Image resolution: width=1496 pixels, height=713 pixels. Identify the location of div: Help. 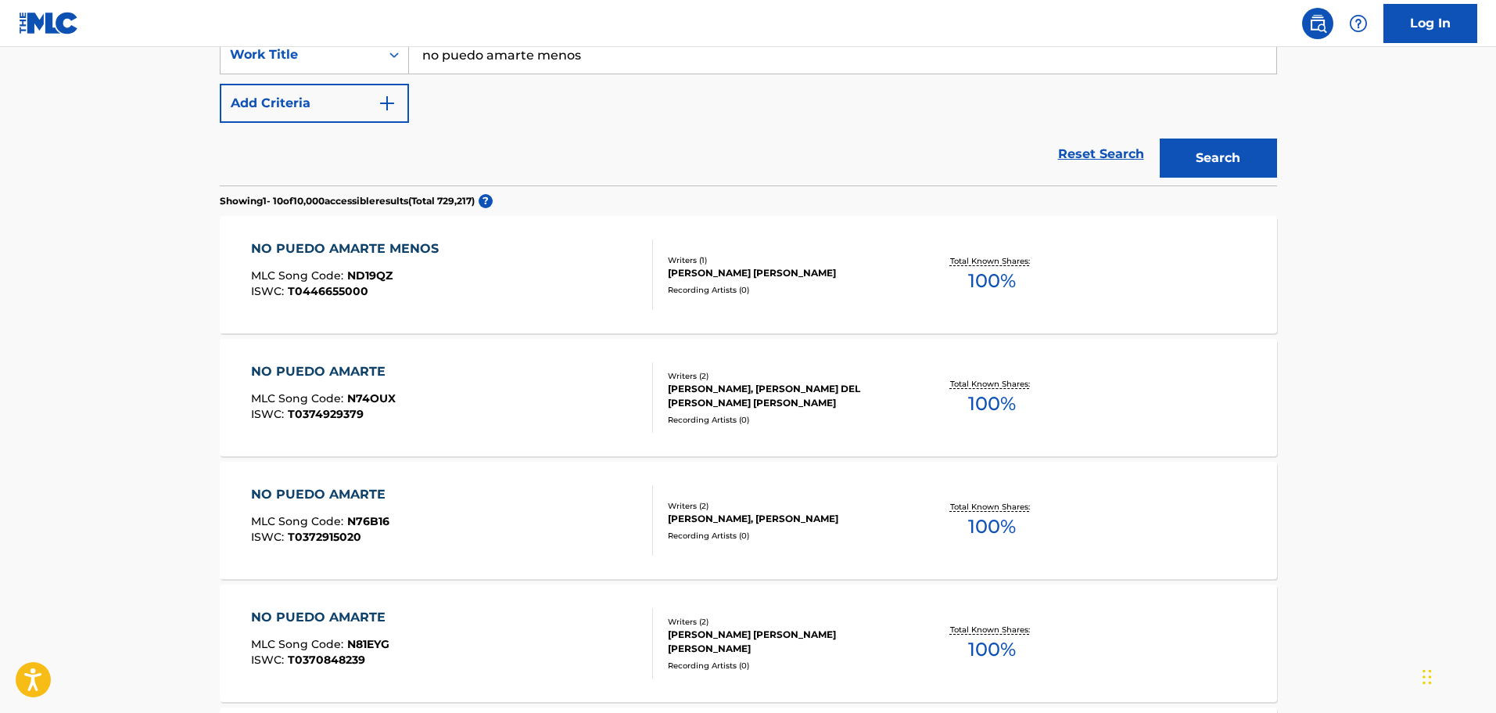
(1359, 23).